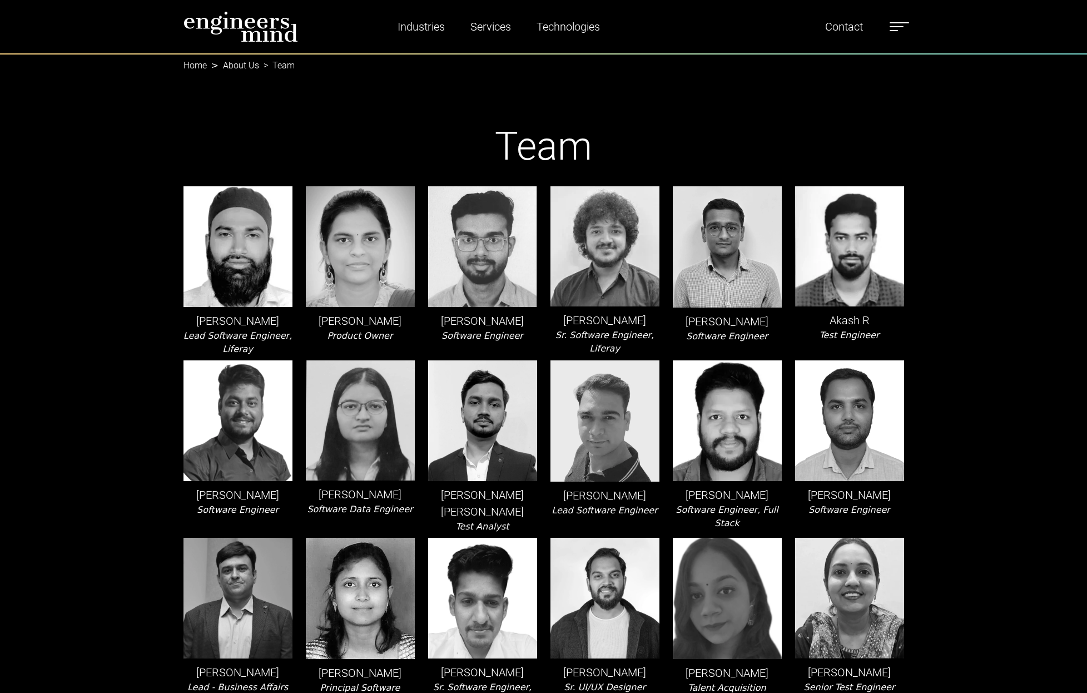 This screenshot has width=1087, height=693. What do you see at coordinates (605, 510) in the screenshot?
I see `i: Lead Software Engineer` at bounding box center [605, 510].